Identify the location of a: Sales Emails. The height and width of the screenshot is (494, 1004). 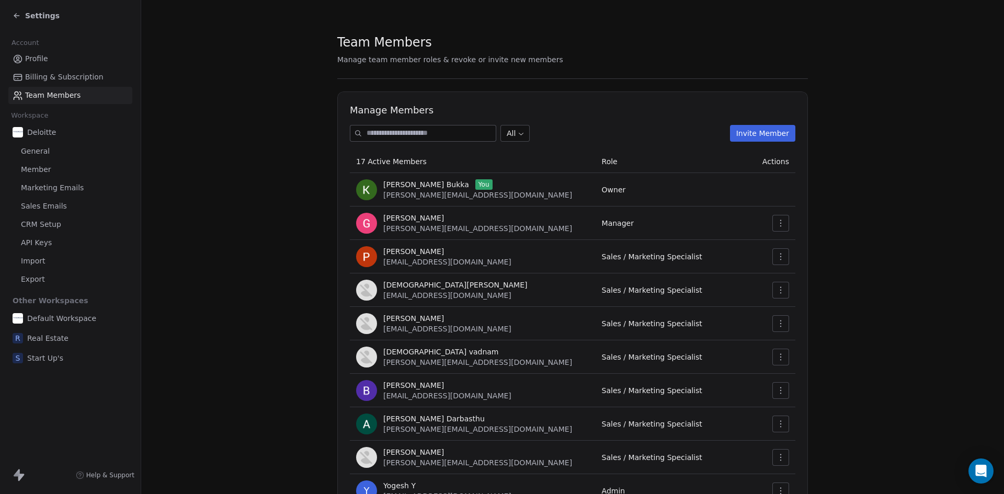
(70, 206).